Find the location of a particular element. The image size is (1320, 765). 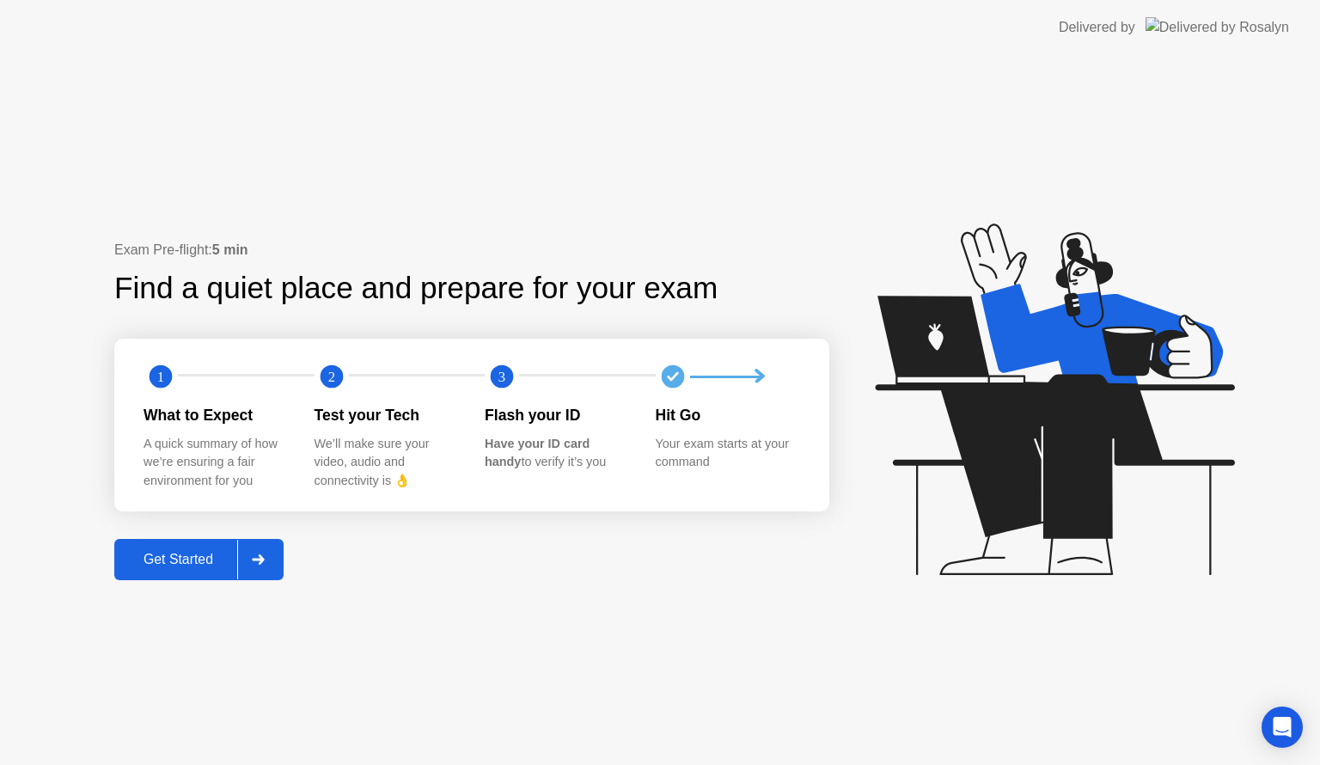

div: Hit Go is located at coordinates (727, 415).